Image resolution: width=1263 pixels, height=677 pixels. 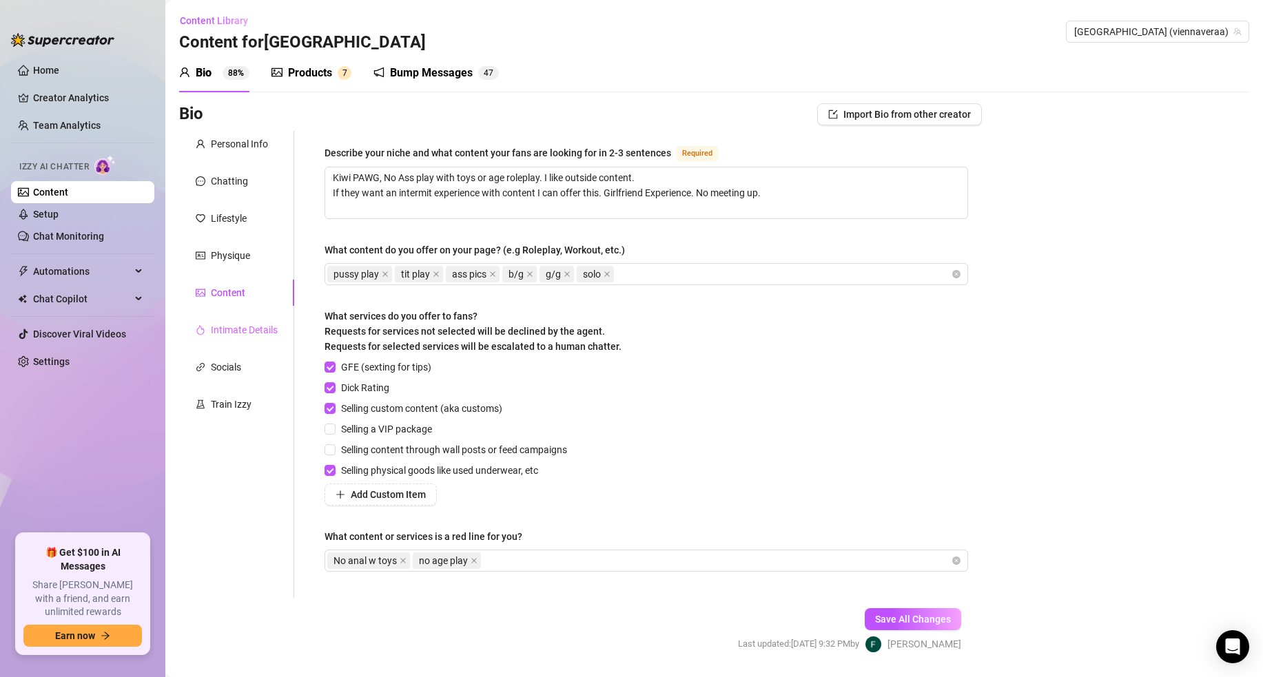 What do you see at coordinates (423, 537) in the screenshot?
I see `div: What content or services is a red line for you?` at bounding box center [423, 537].